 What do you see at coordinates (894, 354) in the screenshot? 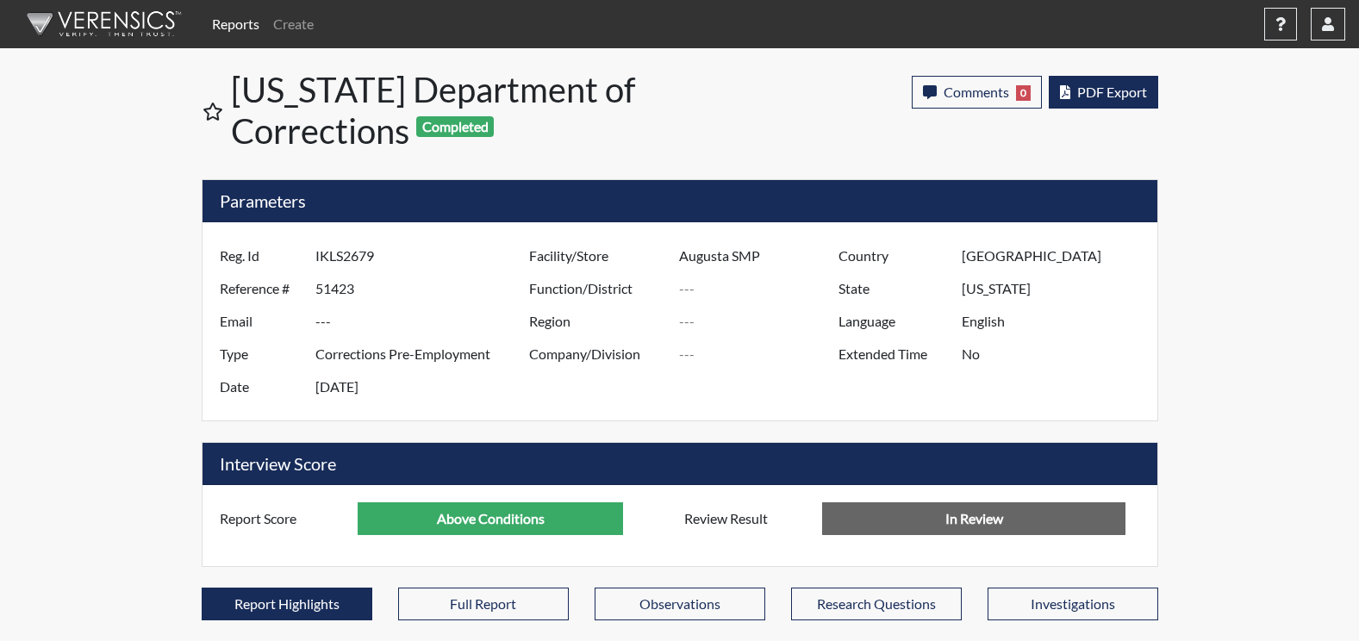
I see `label: Extended Time` at bounding box center [894, 354].